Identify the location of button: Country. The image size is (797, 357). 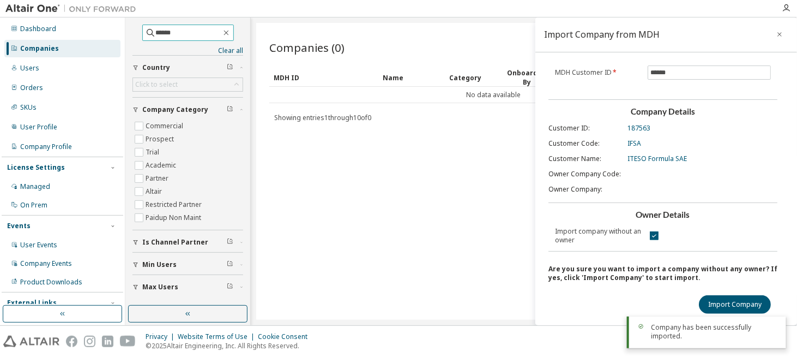
(188, 68).